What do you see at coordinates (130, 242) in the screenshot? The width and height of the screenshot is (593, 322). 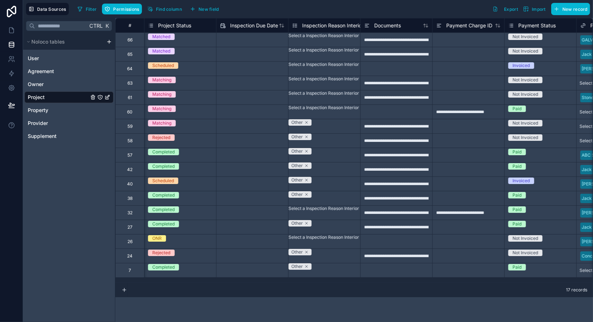 I see `div: 26` at bounding box center [130, 242].